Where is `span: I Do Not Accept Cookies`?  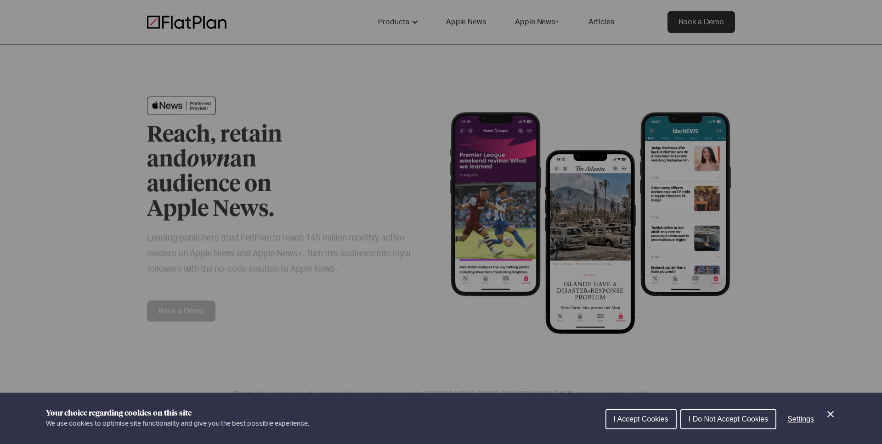
span: I Do Not Accept Cookies is located at coordinates (728, 419).